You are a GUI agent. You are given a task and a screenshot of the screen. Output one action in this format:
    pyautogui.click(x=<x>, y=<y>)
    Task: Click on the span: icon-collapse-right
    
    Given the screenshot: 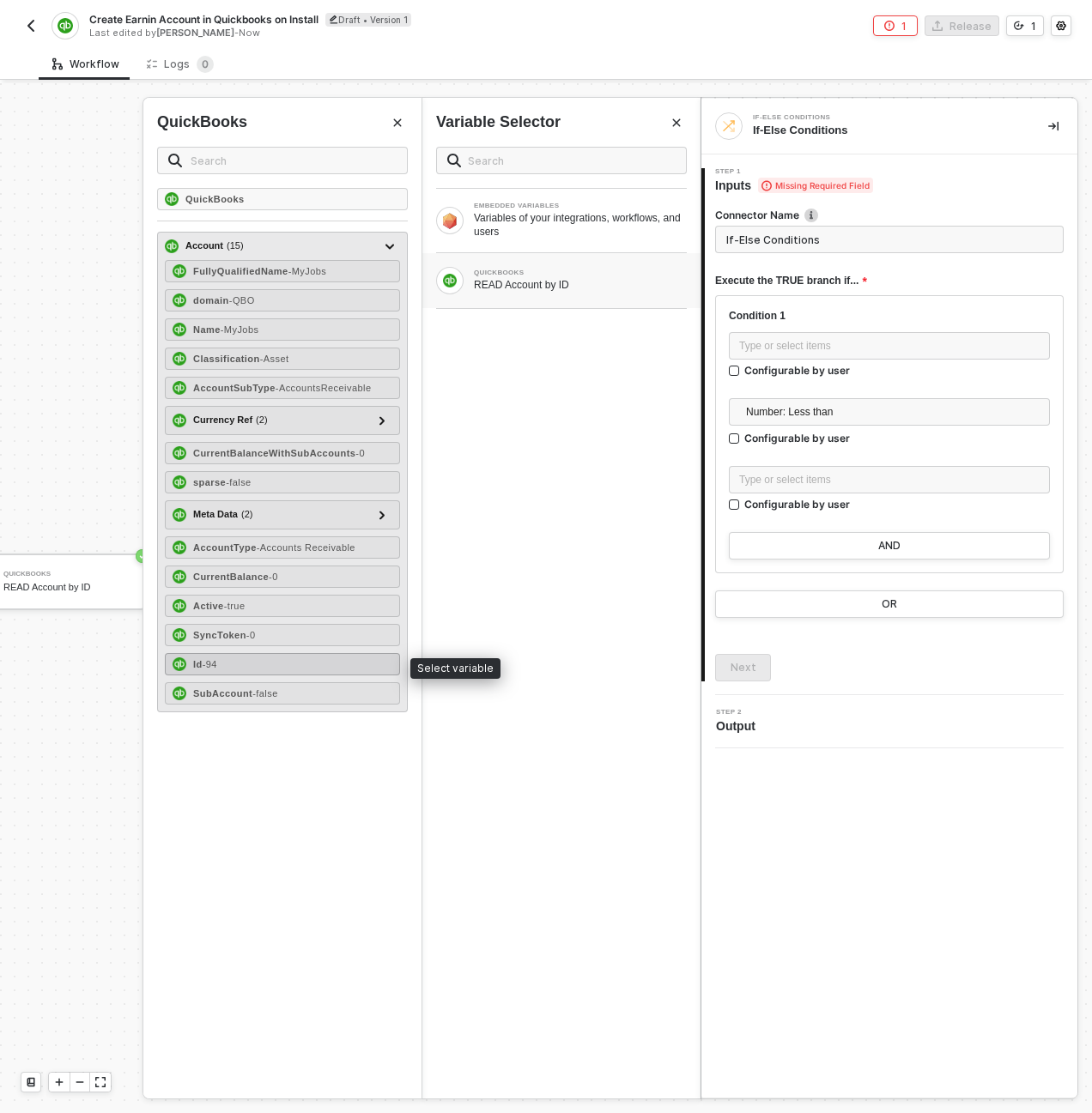 What is the action you would take?
    pyautogui.click(x=1053, y=127)
    